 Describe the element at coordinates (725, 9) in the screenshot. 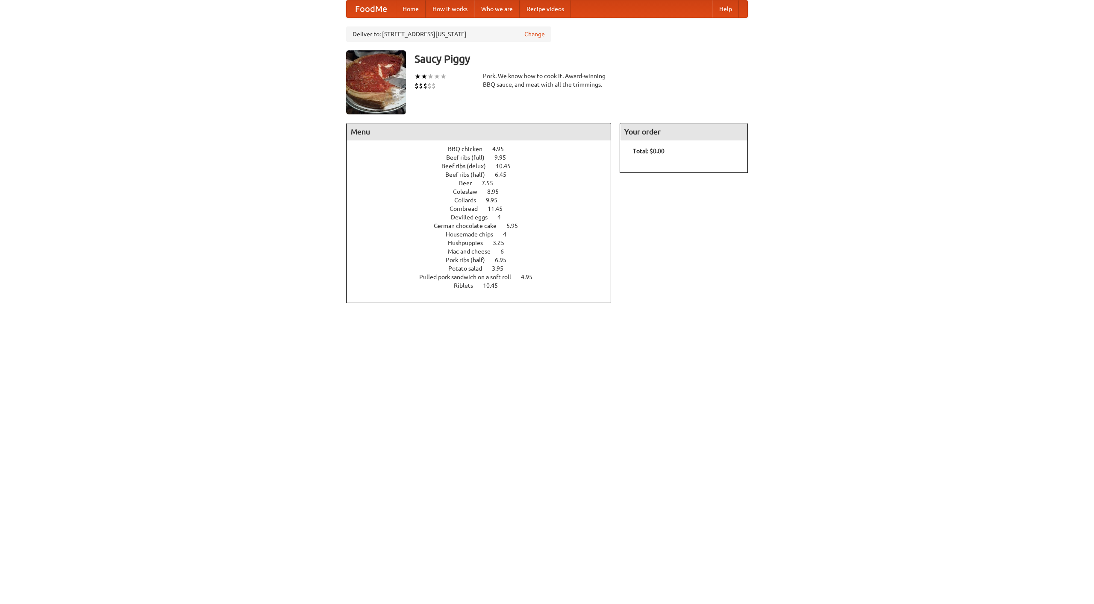

I see `a: Help` at that location.